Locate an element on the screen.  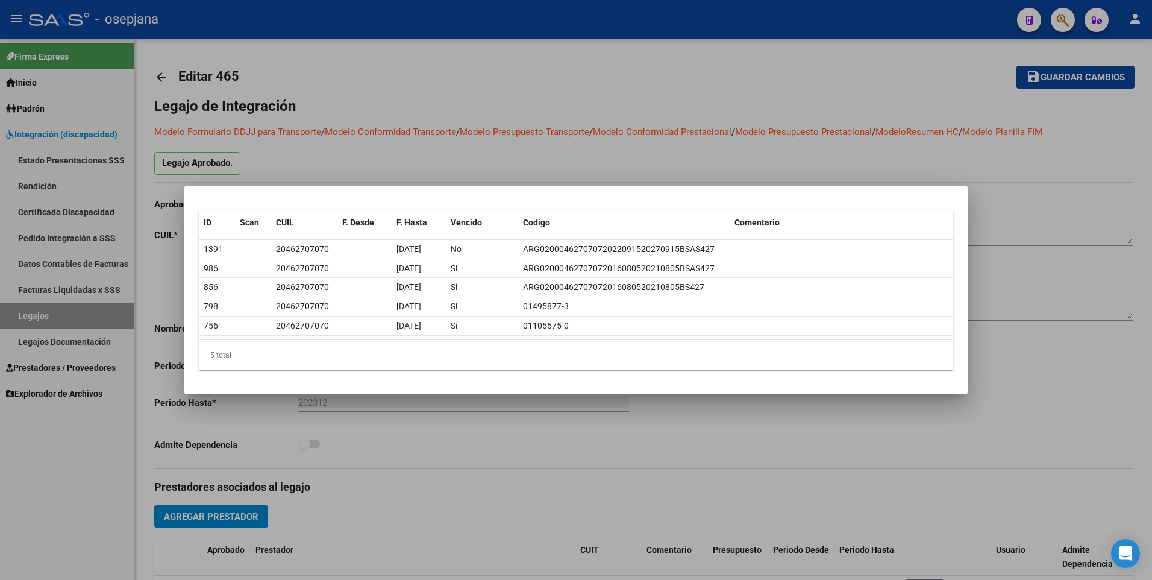
div: 5 total is located at coordinates (576, 355).